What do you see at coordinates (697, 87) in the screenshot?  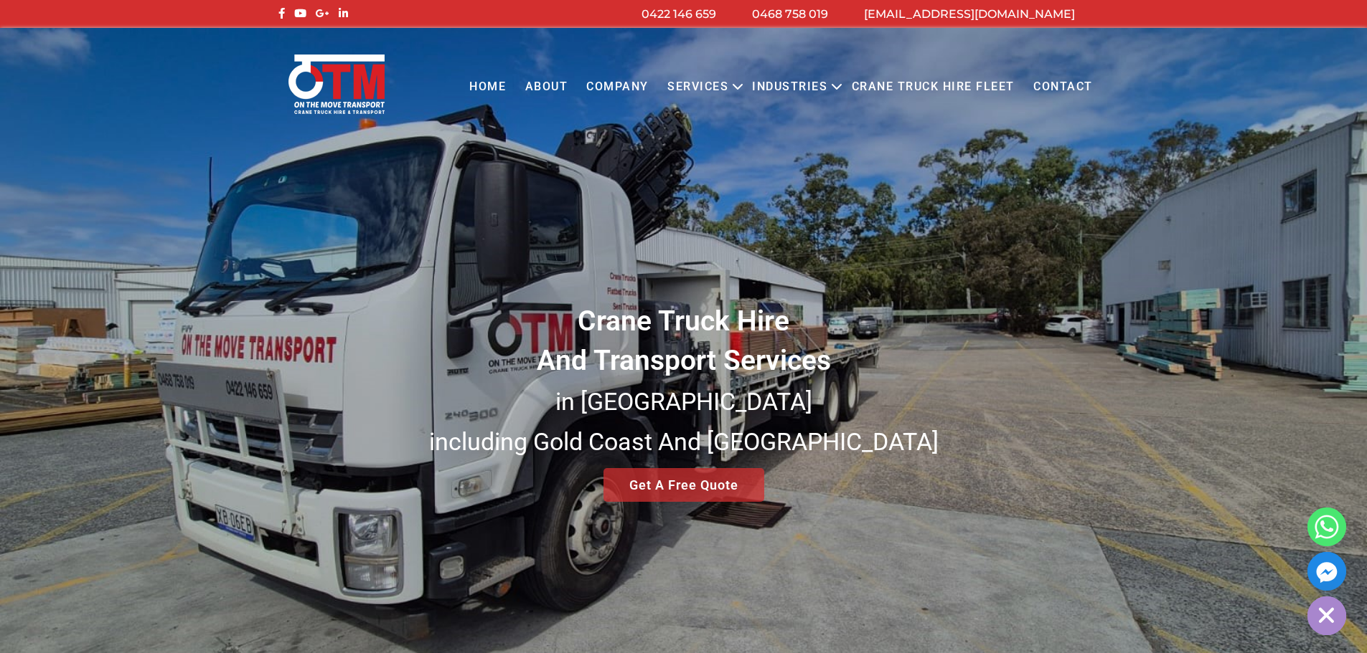 I see `a: Services` at bounding box center [697, 87].